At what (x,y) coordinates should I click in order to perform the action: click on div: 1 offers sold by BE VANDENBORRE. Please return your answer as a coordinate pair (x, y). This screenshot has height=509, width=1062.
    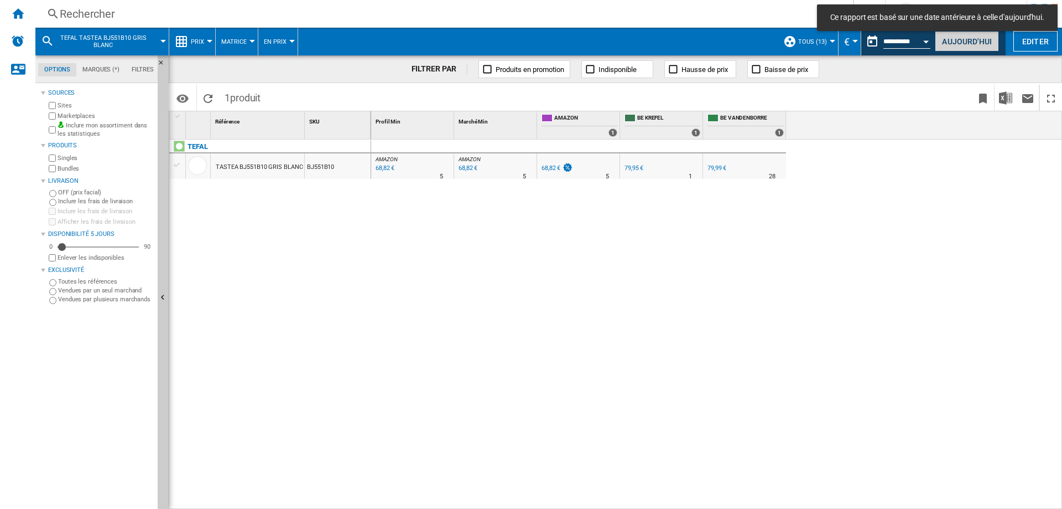
    Looking at the image, I should click on (780, 132).